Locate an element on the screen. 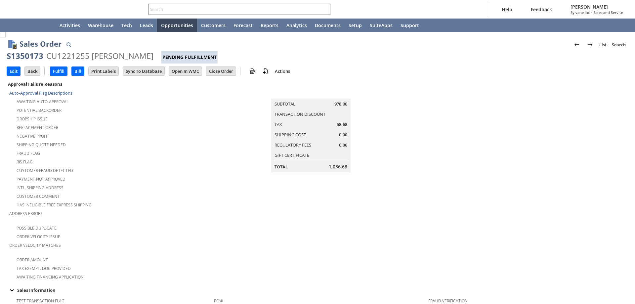 Image resolution: width=635 pixels, height=304 pixels. a: Tax is located at coordinates (278, 124).